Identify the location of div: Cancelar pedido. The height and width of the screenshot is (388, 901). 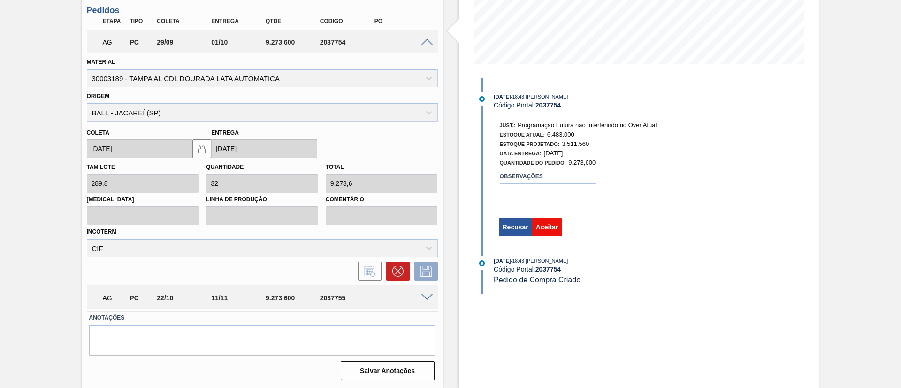
(395, 271).